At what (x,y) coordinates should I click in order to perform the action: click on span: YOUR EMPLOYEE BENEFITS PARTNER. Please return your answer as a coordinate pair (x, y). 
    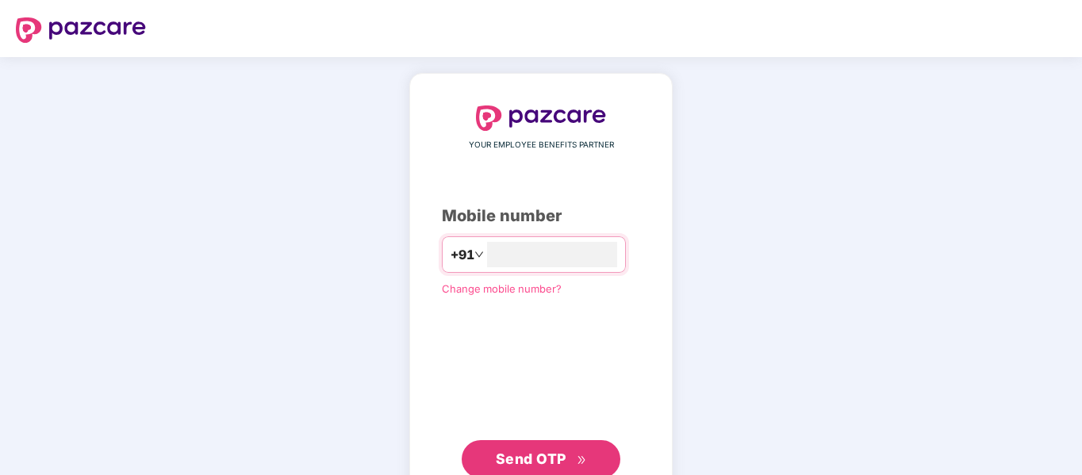
    Looking at the image, I should click on (541, 145).